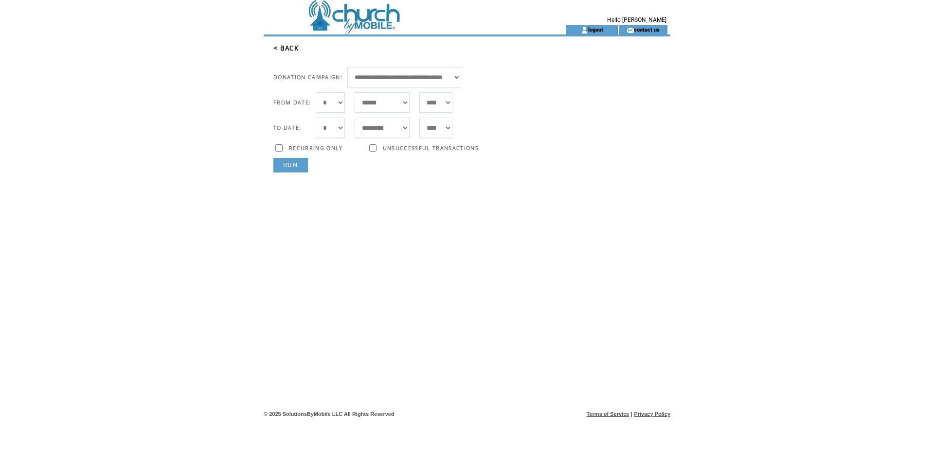 This screenshot has height=463, width=934. I want to click on span: RECURRING ONLY, so click(316, 148).